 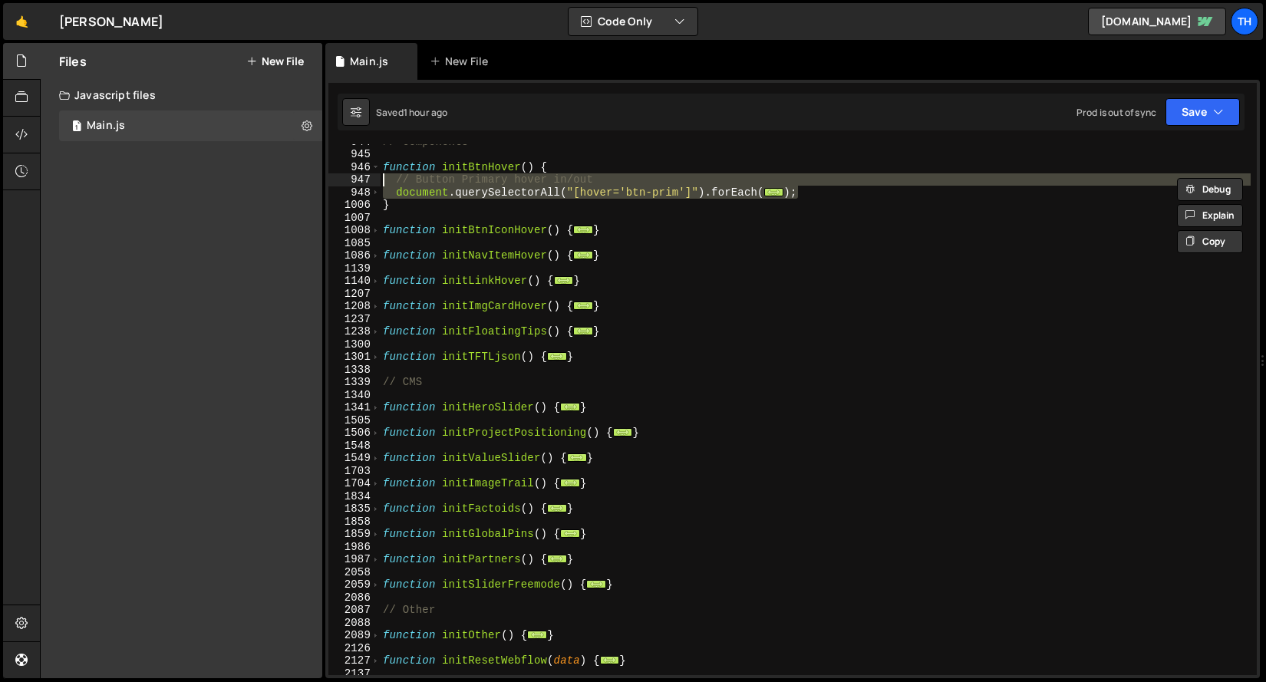 What do you see at coordinates (354, 255) in the screenshot?
I see `div: 1086` at bounding box center [354, 255].